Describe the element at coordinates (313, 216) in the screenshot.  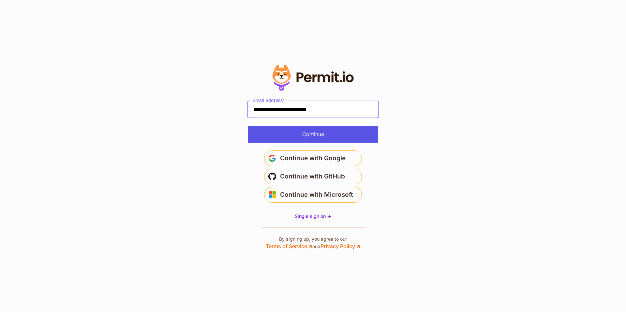
I see `span: Single sign on ->` at that location.